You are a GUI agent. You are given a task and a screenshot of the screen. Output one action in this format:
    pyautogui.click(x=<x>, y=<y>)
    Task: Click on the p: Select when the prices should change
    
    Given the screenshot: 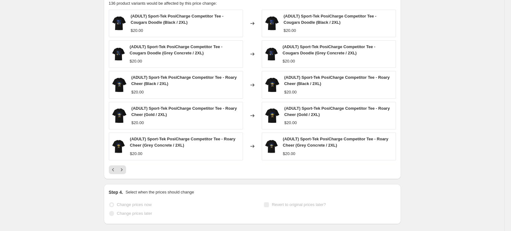 What is the action you would take?
    pyautogui.click(x=159, y=192)
    